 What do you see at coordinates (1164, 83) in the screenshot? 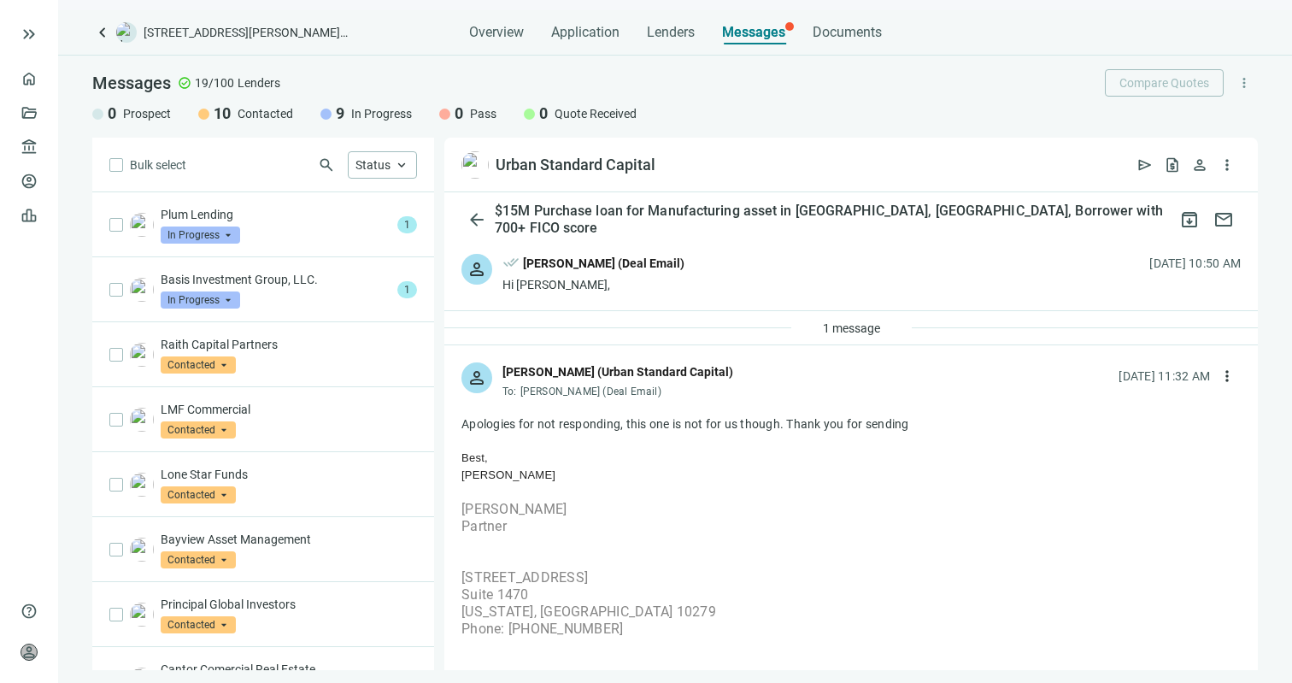
I see `button: Compare Quotes` at bounding box center [1164, 83].